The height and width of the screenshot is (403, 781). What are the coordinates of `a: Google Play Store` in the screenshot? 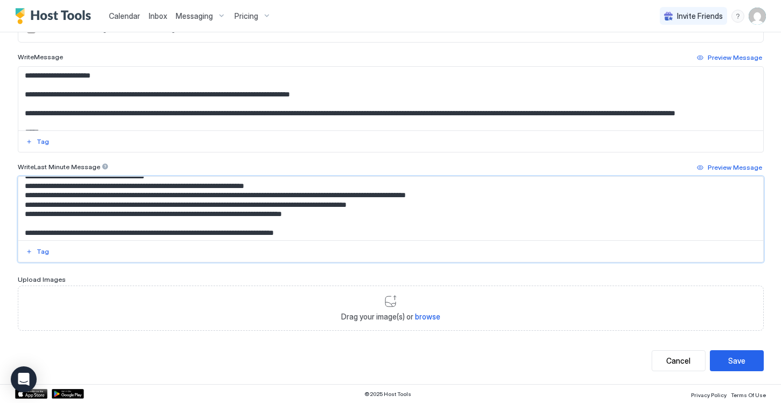 It's located at (68, 394).